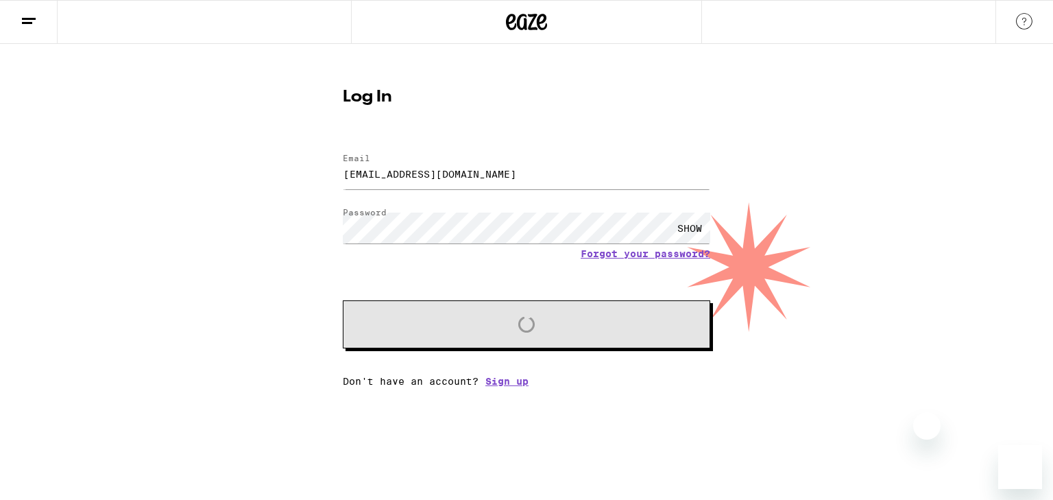  Describe the element at coordinates (526, 97) in the screenshot. I see `h1: Log In` at that location.